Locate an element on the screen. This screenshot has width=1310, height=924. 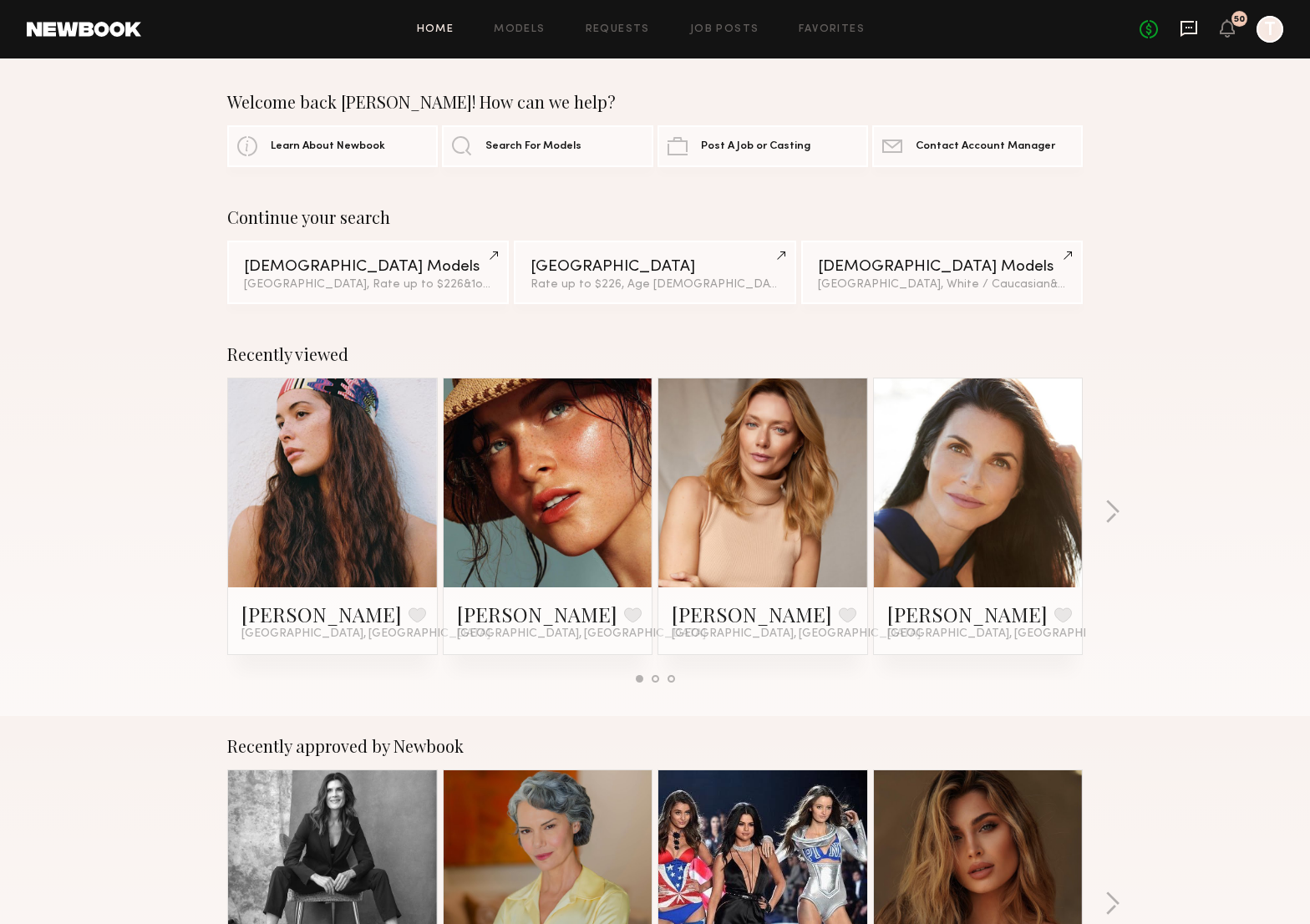
span: & 1 other filter is located at coordinates (499, 284).